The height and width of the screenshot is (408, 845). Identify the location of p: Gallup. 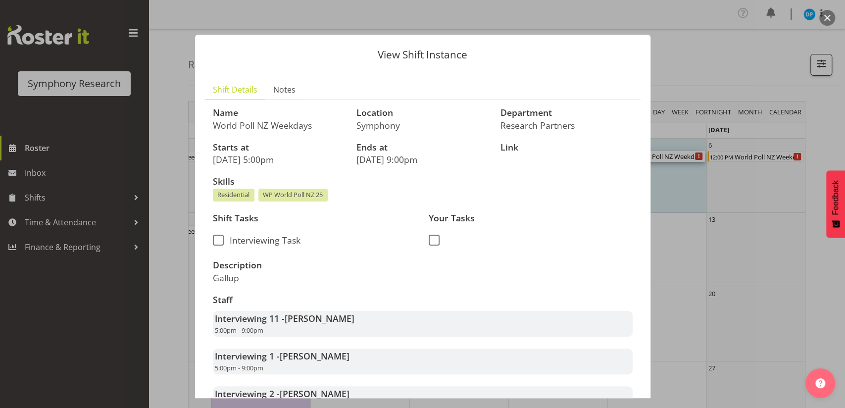
(315, 278).